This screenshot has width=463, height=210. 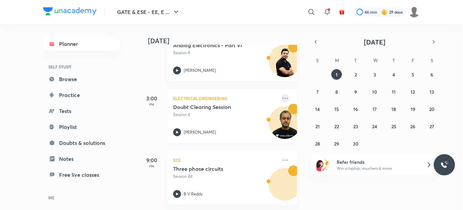 I want to click on p: ECE, so click(x=225, y=160).